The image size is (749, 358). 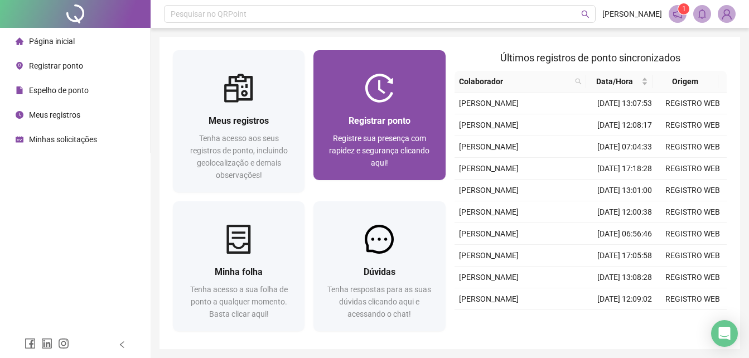 I want to click on a: DúvidasTenha respostas para as suas dúvidas clicando aqui e acessando o chat!, so click(x=379, y=266).